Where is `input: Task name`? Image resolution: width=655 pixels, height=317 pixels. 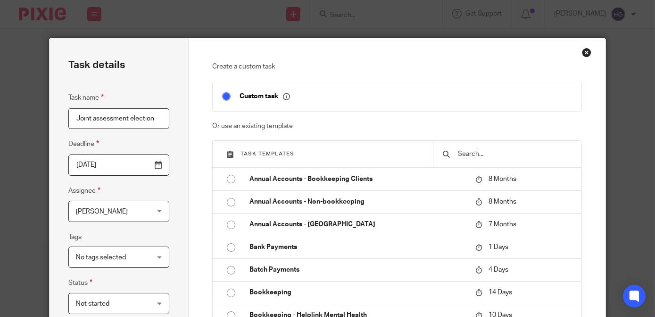 input: Task name is located at coordinates (119, 118).